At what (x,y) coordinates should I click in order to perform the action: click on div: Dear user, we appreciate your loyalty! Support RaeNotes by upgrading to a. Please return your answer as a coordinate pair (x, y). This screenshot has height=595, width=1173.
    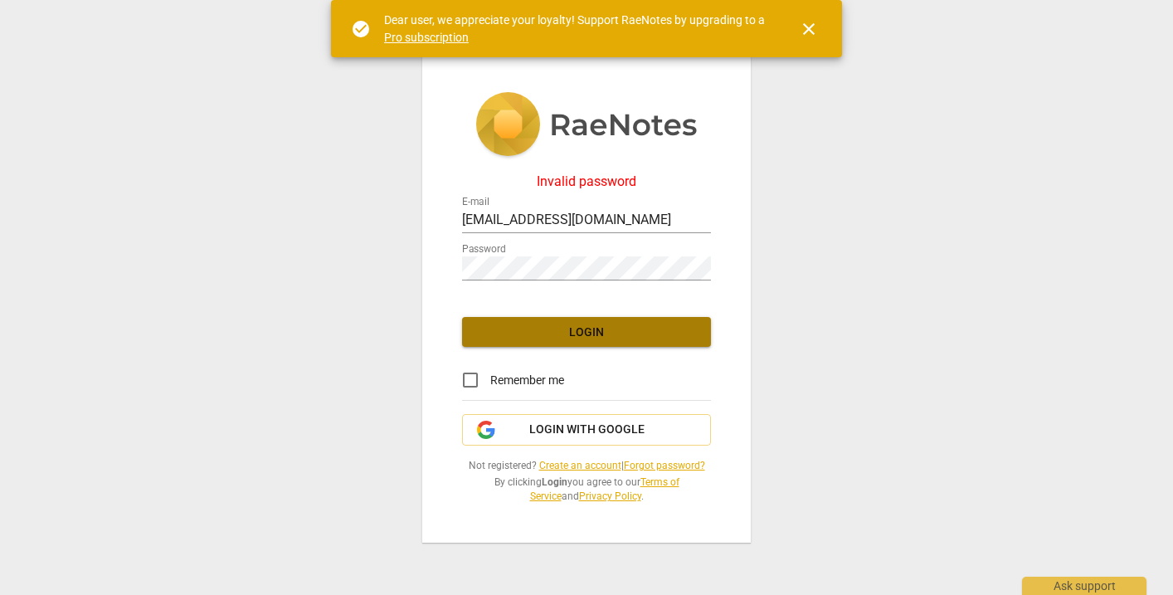
    Looking at the image, I should click on (577, 28).